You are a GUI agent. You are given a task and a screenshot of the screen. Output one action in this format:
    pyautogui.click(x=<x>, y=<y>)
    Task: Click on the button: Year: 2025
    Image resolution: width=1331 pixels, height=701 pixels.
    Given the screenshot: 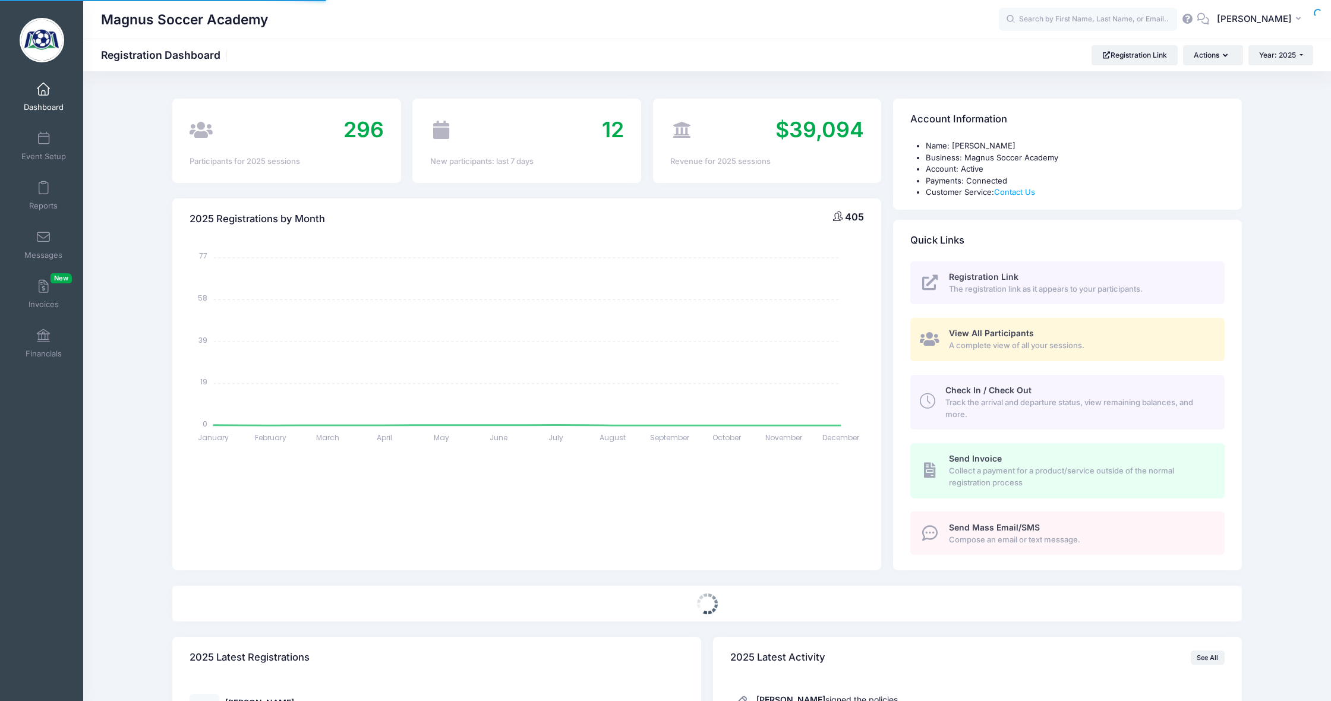 What is the action you would take?
    pyautogui.click(x=1280, y=55)
    